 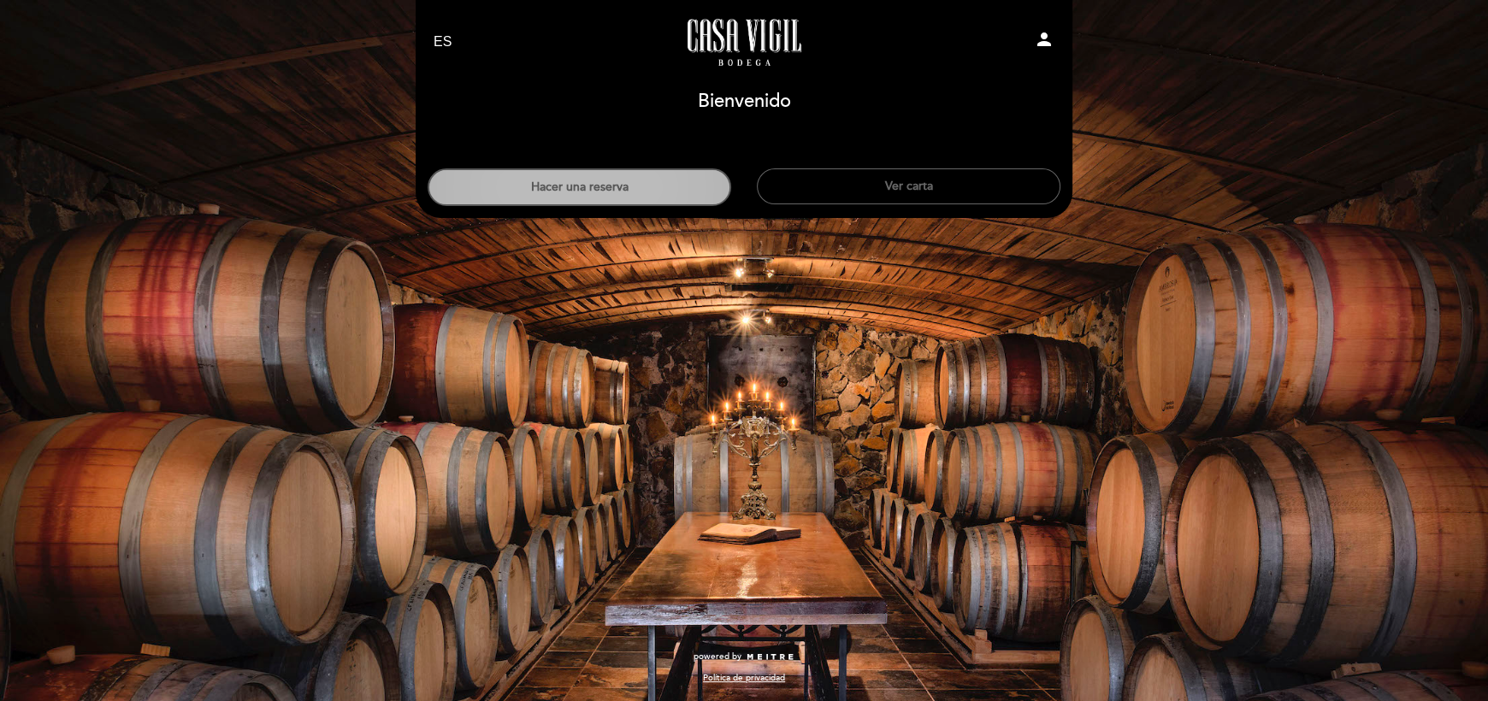 What do you see at coordinates (717, 657) in the screenshot?
I see `span: powered by` at bounding box center [717, 657].